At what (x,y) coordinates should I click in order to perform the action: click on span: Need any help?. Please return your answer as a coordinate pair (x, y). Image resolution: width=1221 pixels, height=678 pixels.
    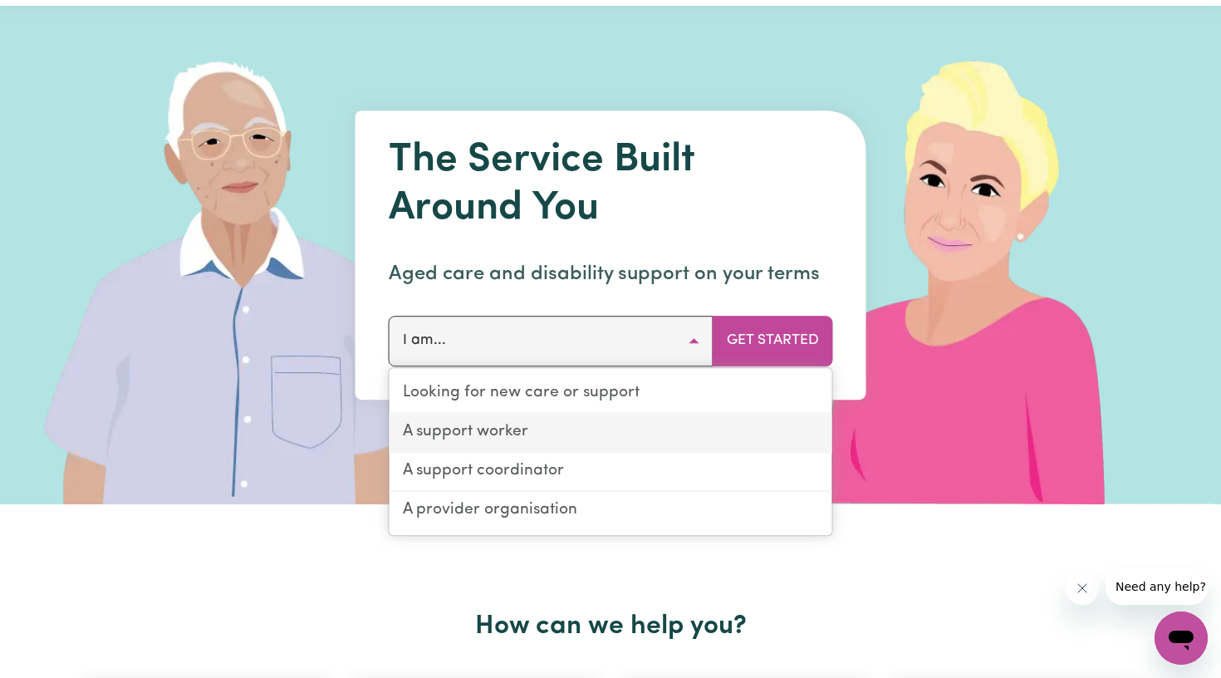
    Looking at the image, I should click on (55, 18).